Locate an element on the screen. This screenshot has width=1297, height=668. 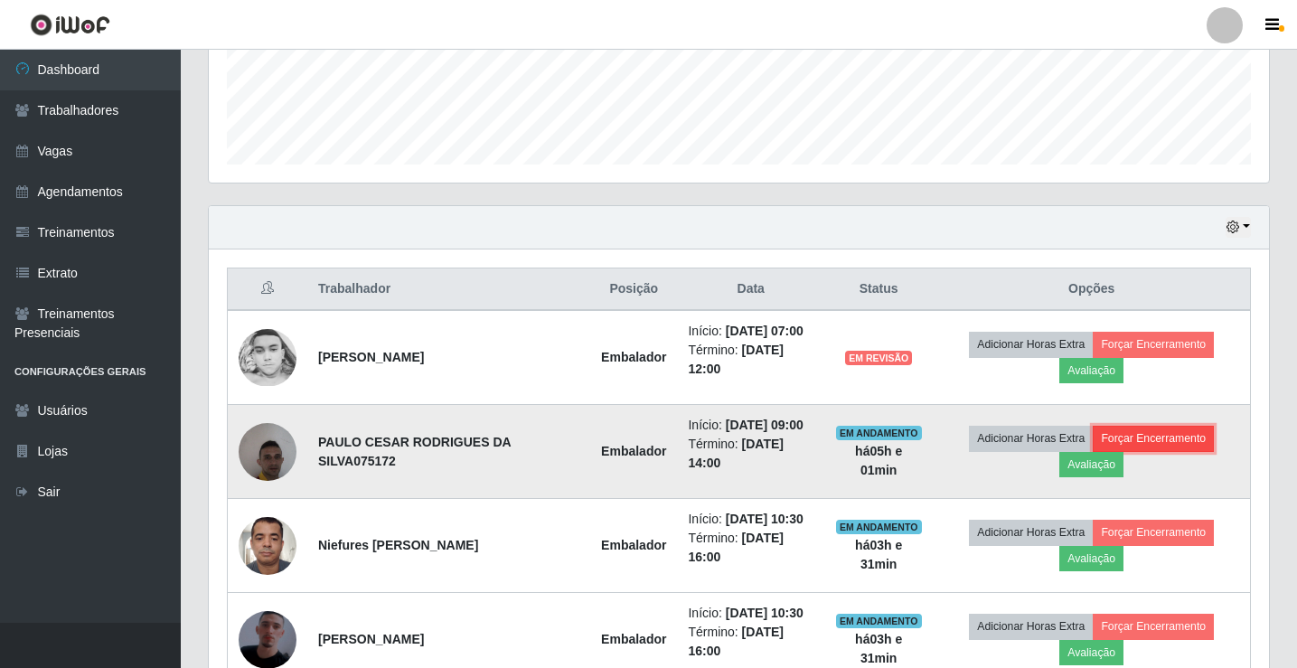
th: Opções is located at coordinates (1091, 289).